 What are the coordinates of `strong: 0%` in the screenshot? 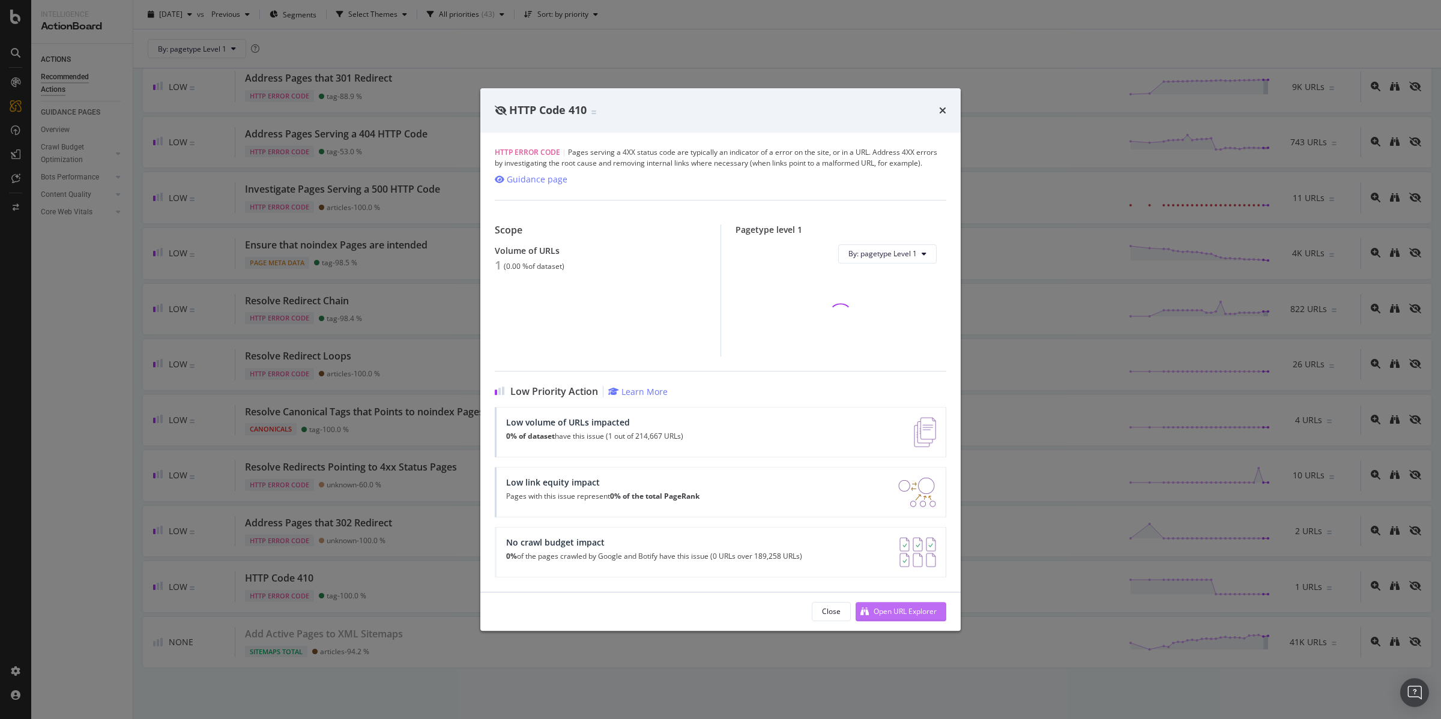 It's located at (511, 556).